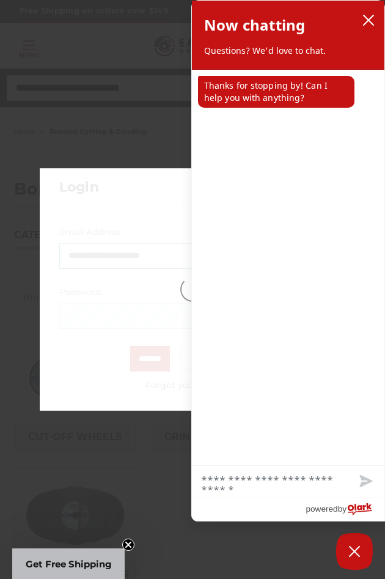 The height and width of the screenshot is (579, 385). What do you see at coordinates (369, 20) in the screenshot?
I see `button: close chatbox` at bounding box center [369, 20].